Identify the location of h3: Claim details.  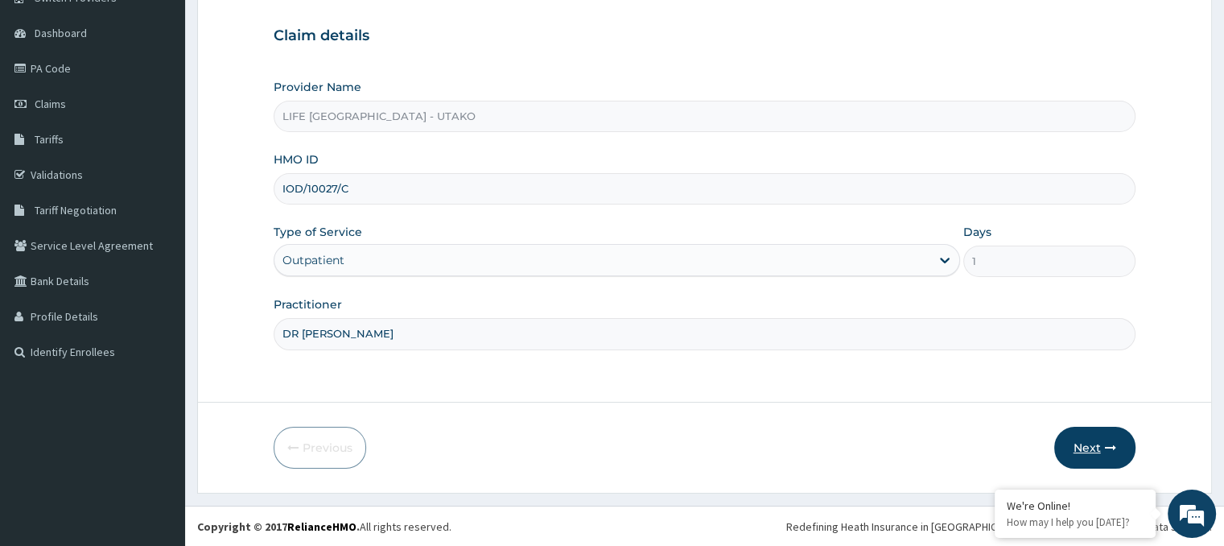
(704, 36).